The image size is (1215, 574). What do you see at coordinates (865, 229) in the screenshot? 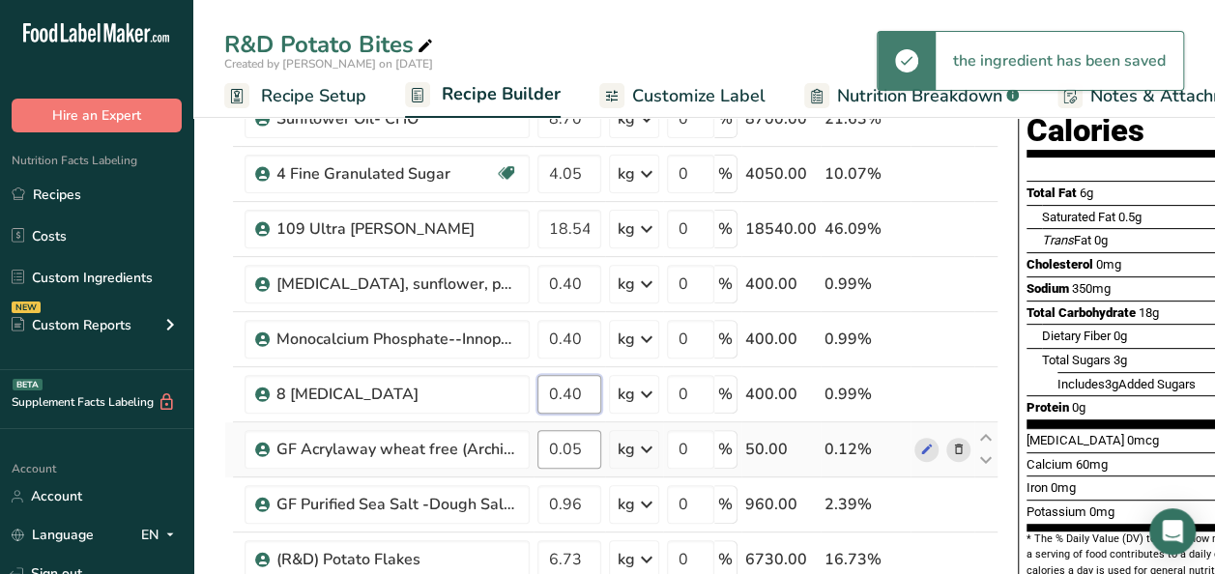
I see `div: 46.09%` at bounding box center [865, 229].